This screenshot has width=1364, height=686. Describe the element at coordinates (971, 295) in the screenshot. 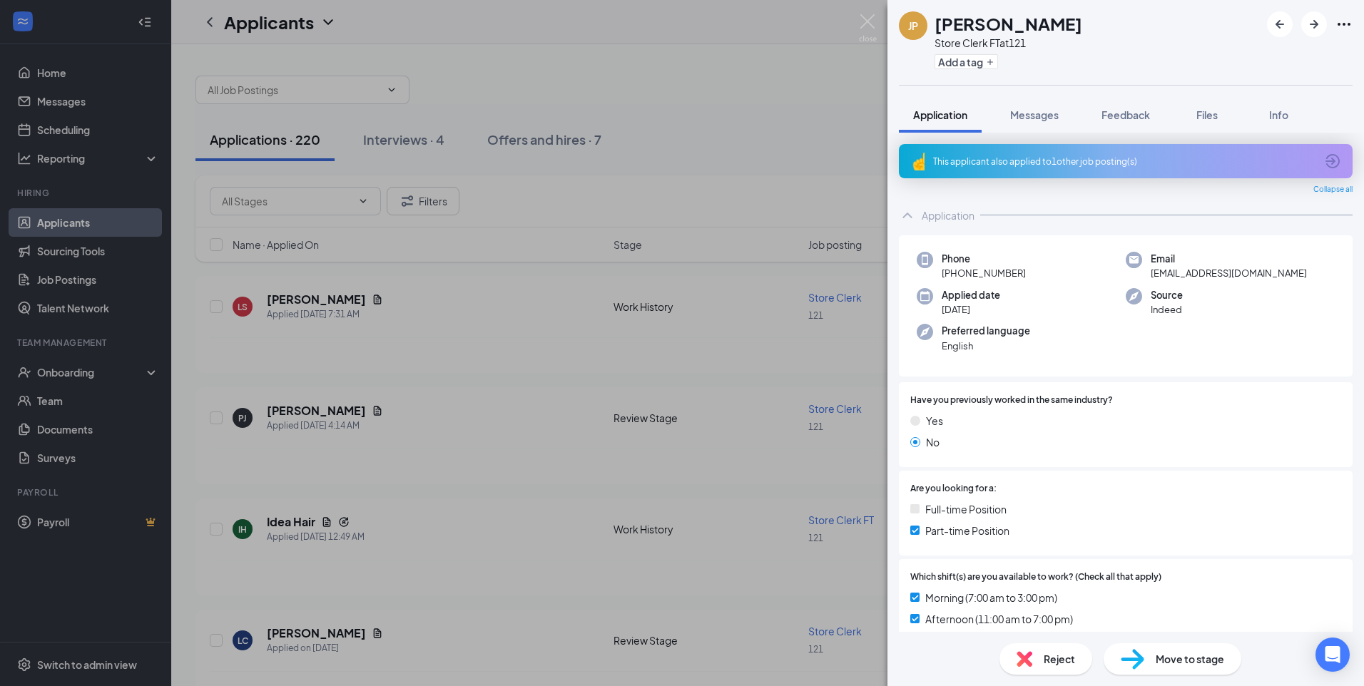

I see `span: Applied date` at that location.